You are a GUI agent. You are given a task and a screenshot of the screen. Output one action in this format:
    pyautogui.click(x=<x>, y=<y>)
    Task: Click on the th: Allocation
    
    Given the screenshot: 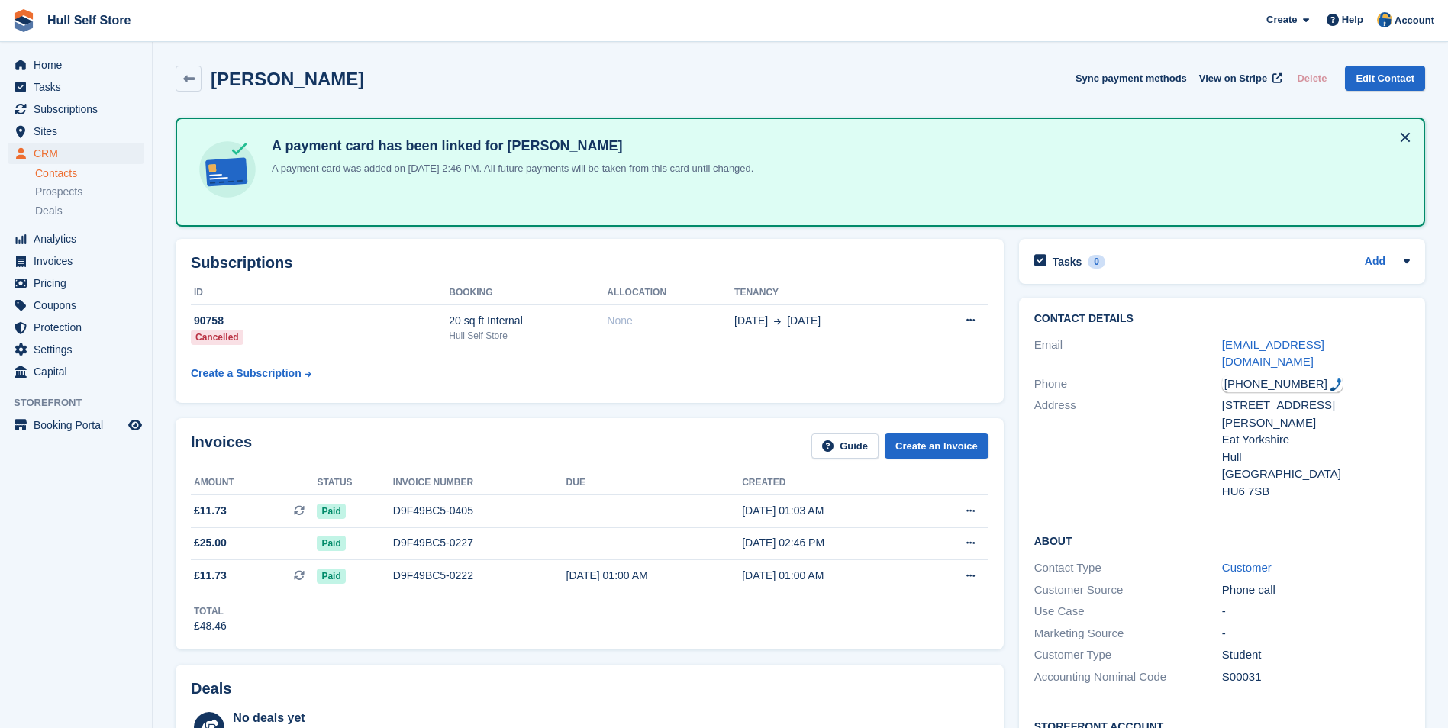 What is the action you would take?
    pyautogui.click(x=670, y=293)
    